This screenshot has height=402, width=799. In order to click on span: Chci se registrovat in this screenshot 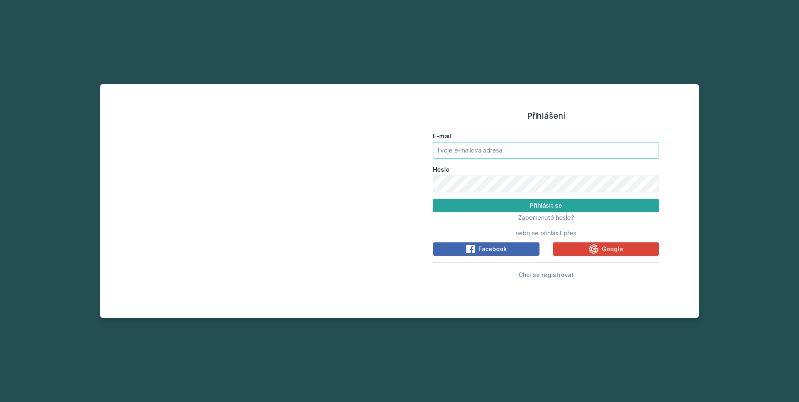, I will do `click(546, 275)`.